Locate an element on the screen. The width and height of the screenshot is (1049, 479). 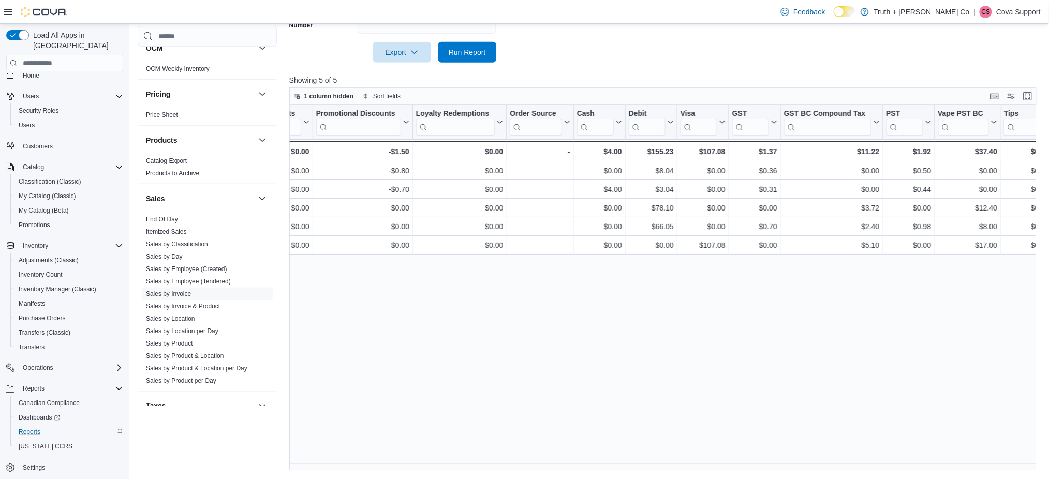
div: $8.00 is located at coordinates (968, 227).